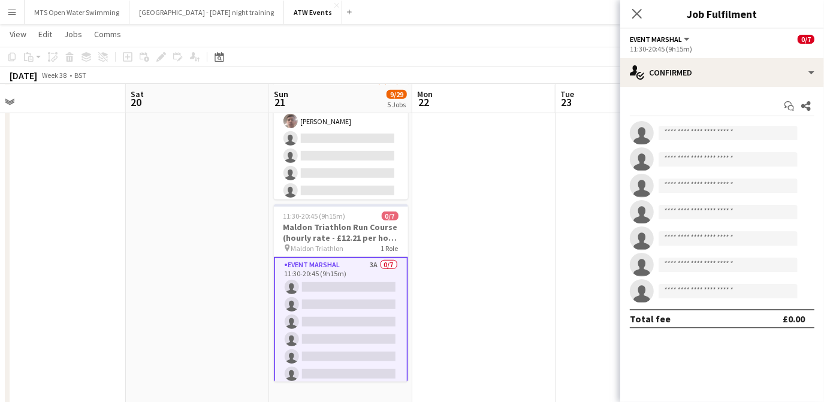  What do you see at coordinates (45, 34) in the screenshot?
I see `a: Edit` at bounding box center [45, 34].